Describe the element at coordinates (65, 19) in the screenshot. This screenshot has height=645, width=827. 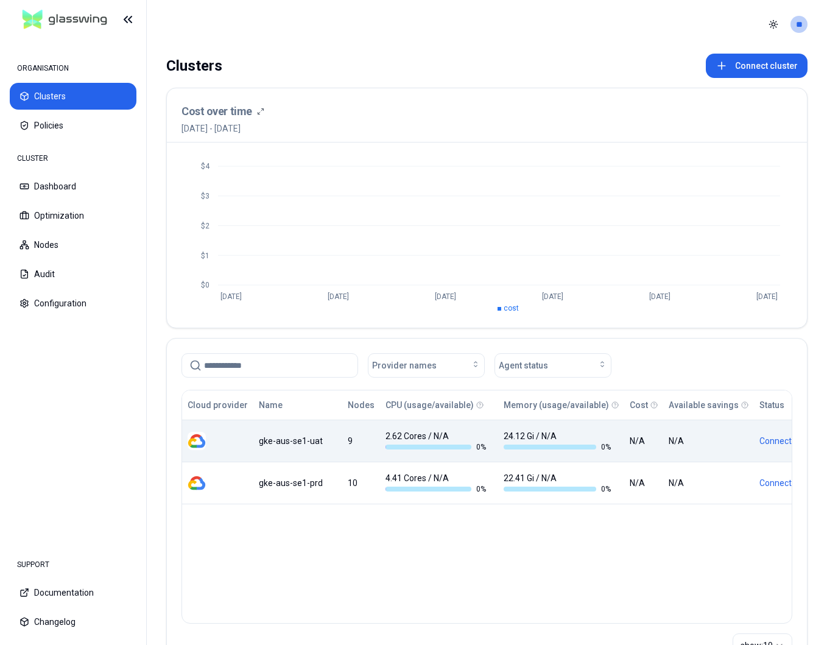
I see `img: GlassWing` at that location.